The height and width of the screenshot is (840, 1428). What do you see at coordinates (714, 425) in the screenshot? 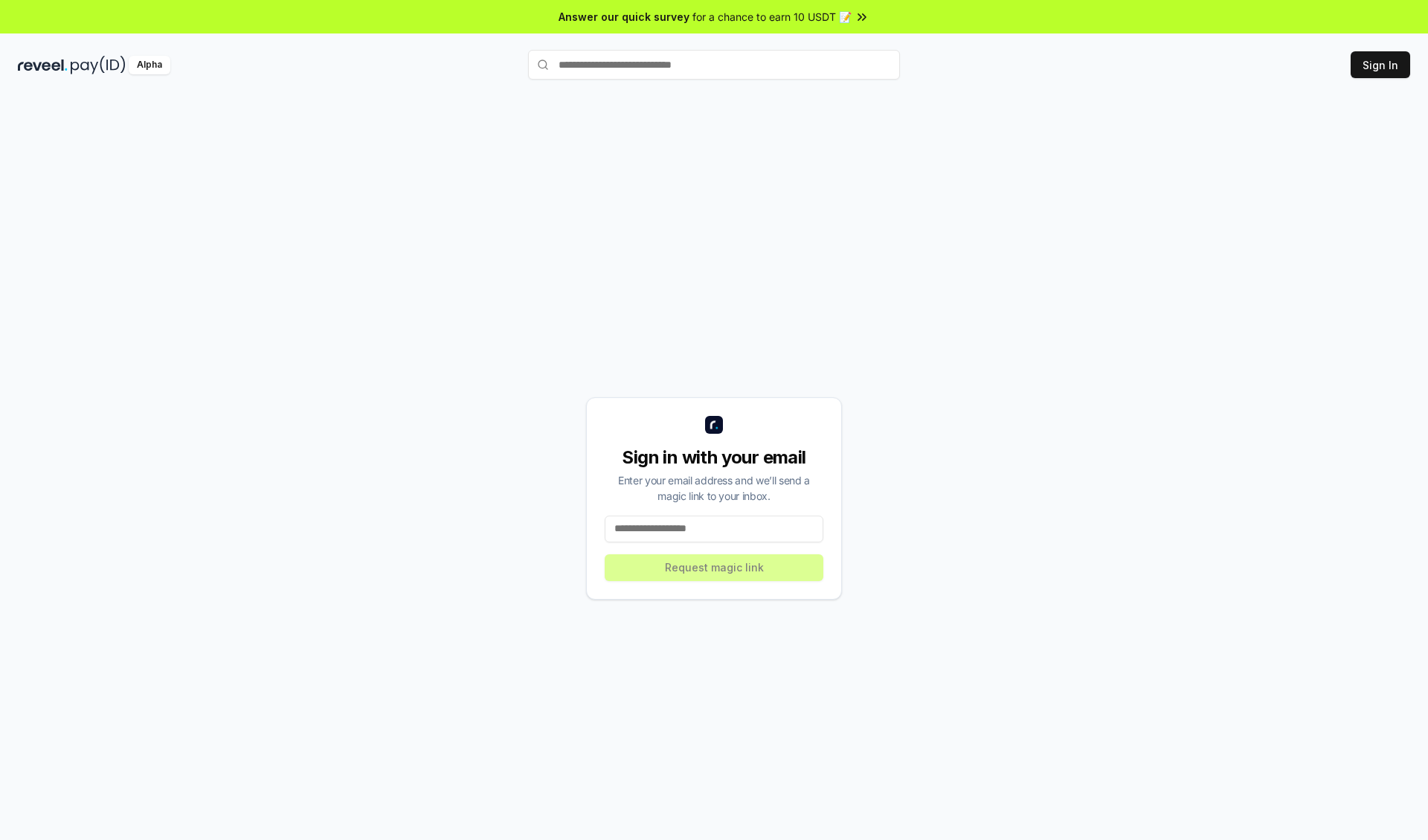
I see `img: logo_small` at bounding box center [714, 425].